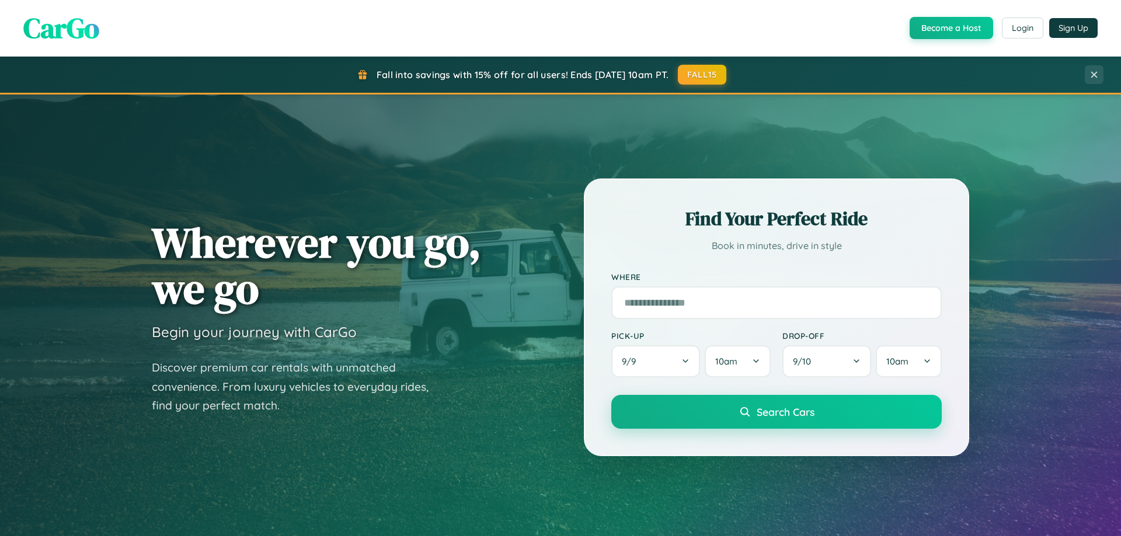 The height and width of the screenshot is (536, 1121). Describe the element at coordinates (254, 332) in the screenshot. I see `h3: Begin your journey with CarGo` at that location.